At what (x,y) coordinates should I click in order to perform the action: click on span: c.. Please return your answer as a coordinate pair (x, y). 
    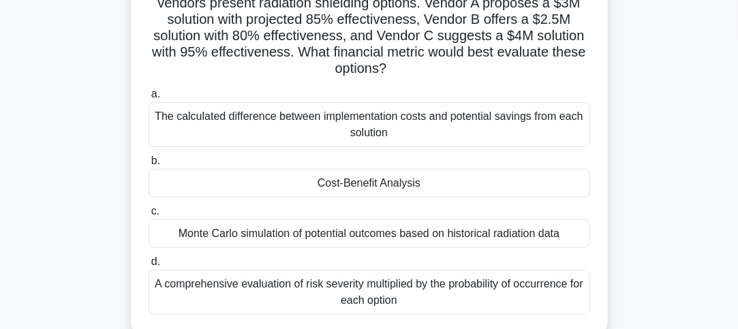
    Looking at the image, I should click on (155, 211).